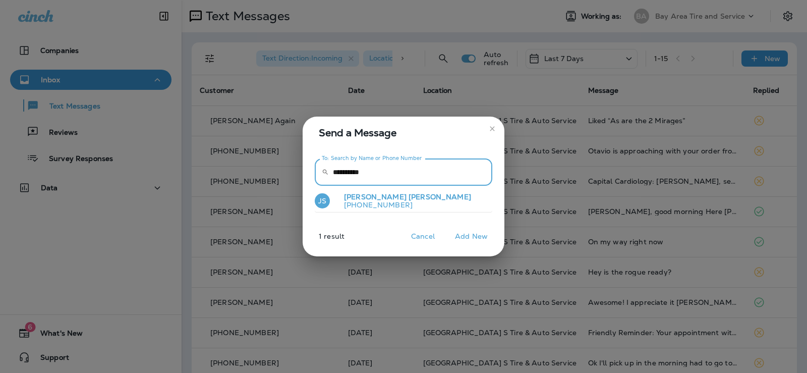 The image size is (807, 373). Describe the element at coordinates (423, 236) in the screenshot. I see `button: Cancel` at that location.